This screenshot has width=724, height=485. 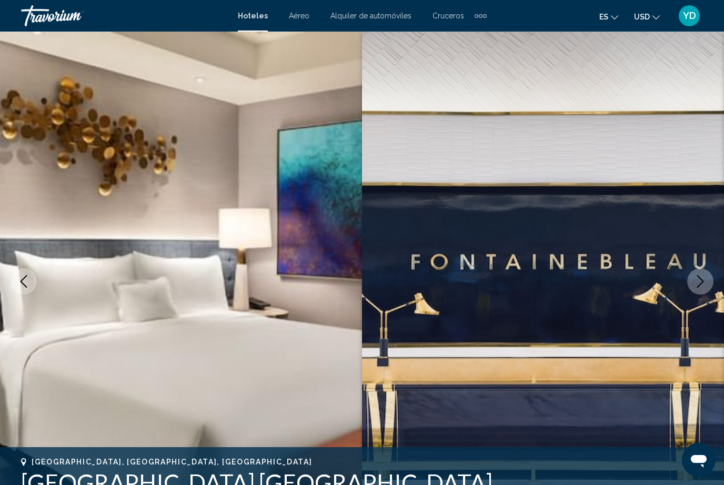 What do you see at coordinates (371, 16) in the screenshot?
I see `span: Alquiler de automóviles` at bounding box center [371, 16].